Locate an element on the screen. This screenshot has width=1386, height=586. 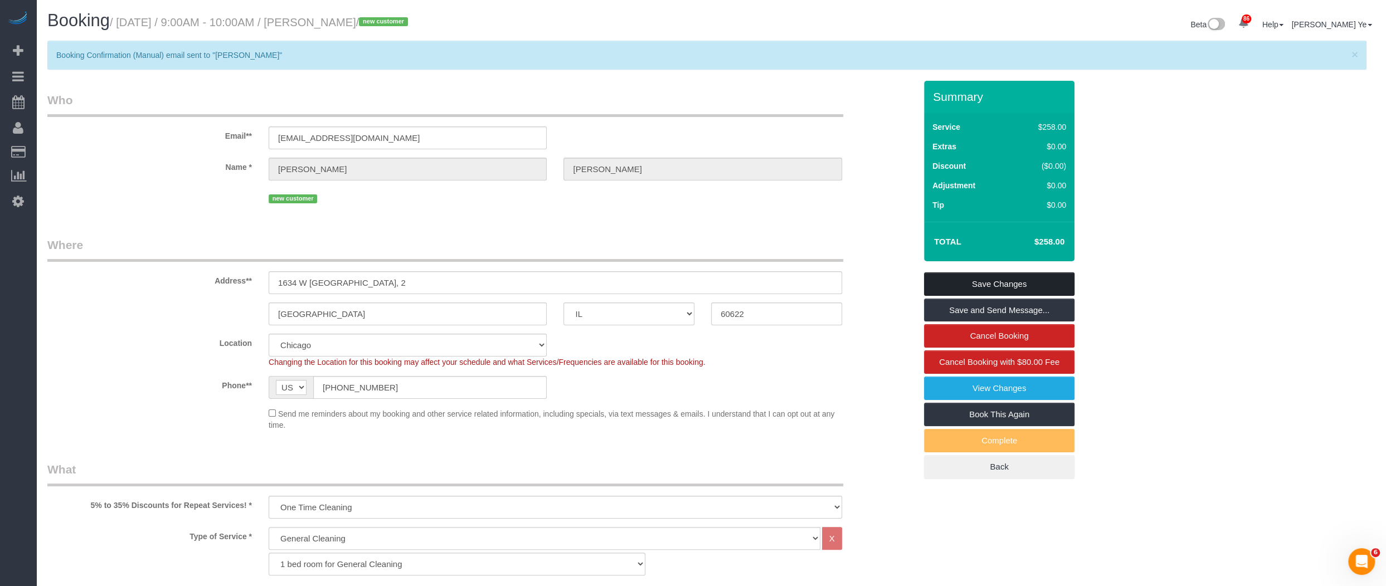
label: Service is located at coordinates (946, 127).